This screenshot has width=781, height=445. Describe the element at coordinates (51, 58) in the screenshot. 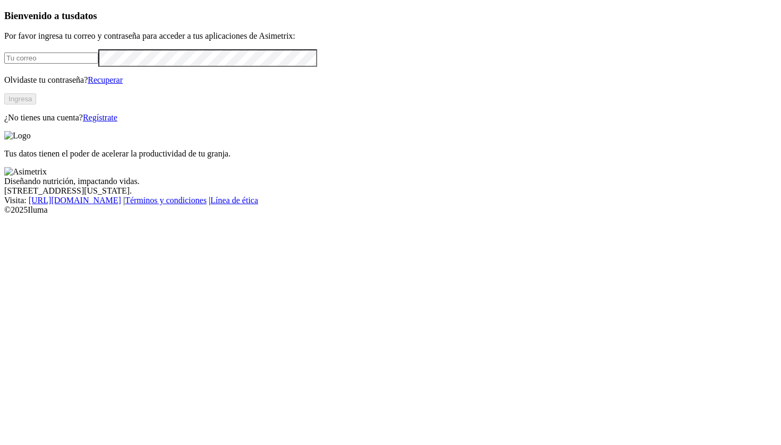

I see `input: Tu correo` at that location.